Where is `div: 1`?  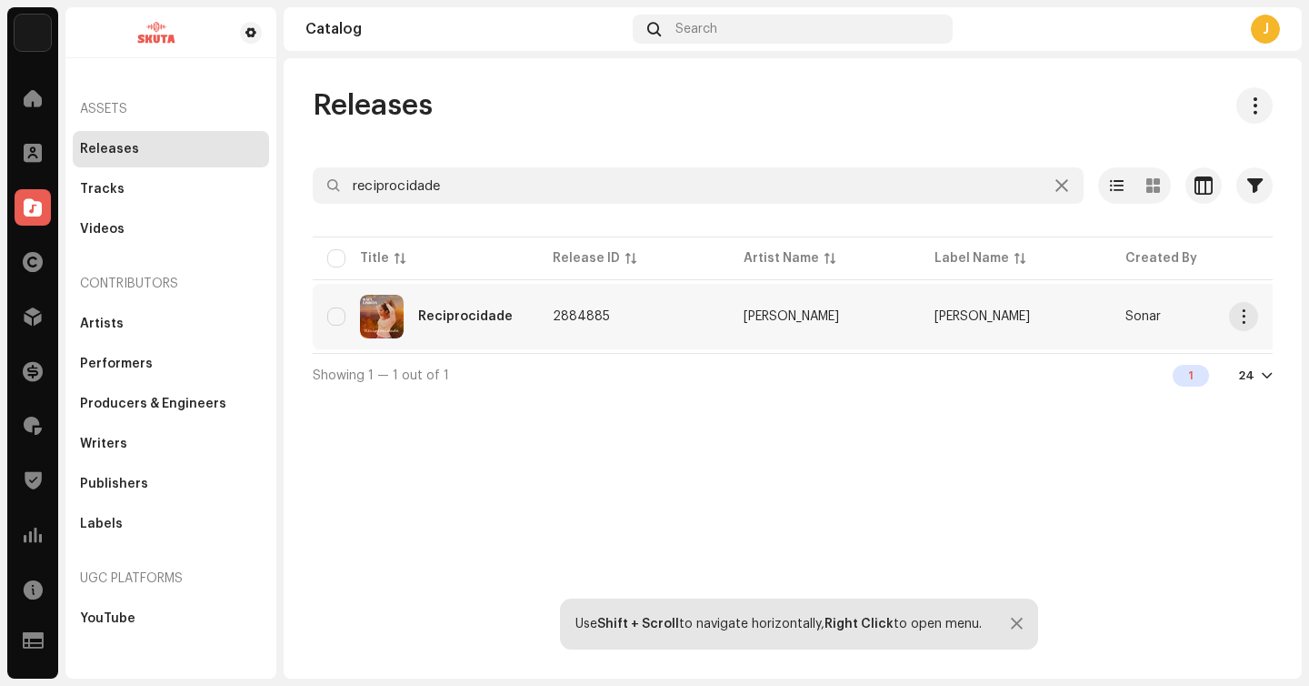 div: 1 is located at coordinates (1191, 376).